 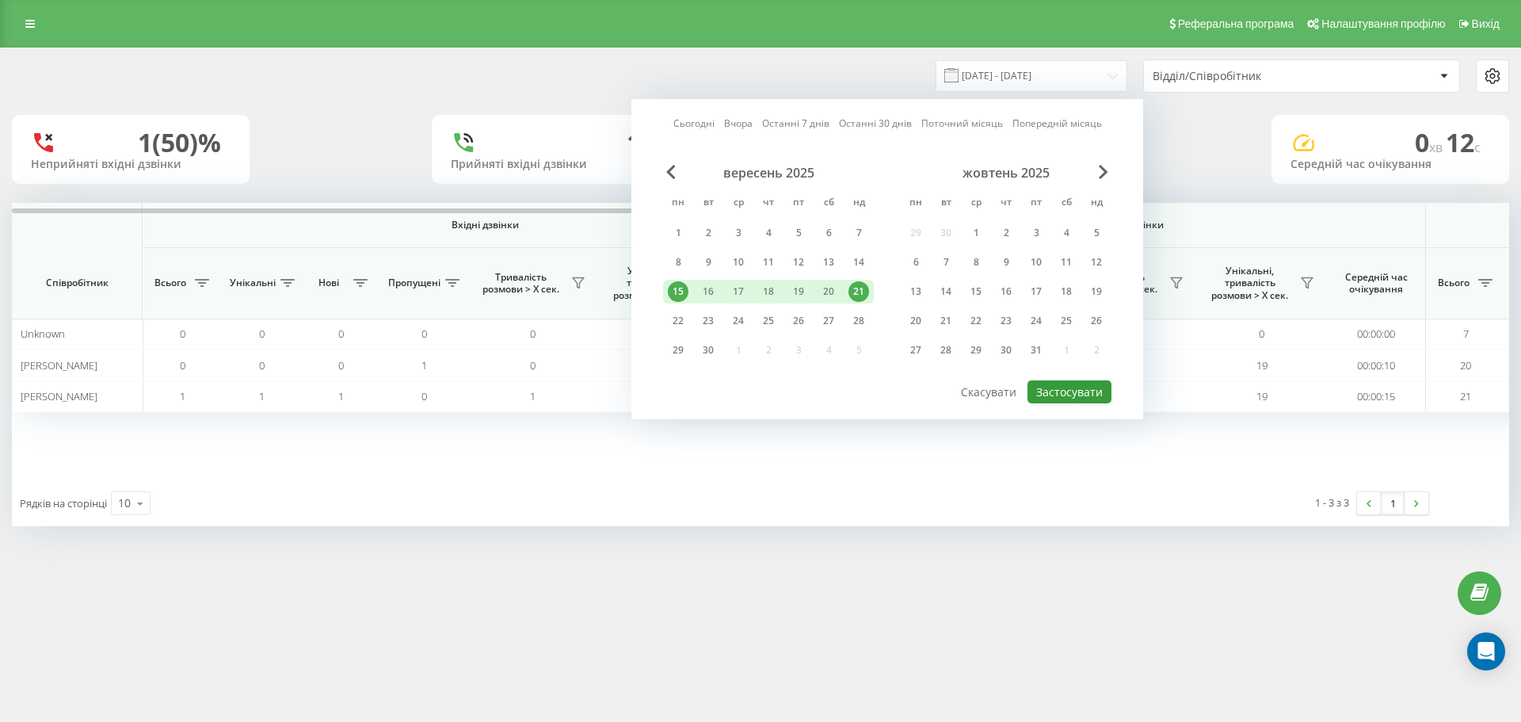 What do you see at coordinates (179, 143) in the screenshot?
I see `div: 1 (50)%` at bounding box center [179, 143].